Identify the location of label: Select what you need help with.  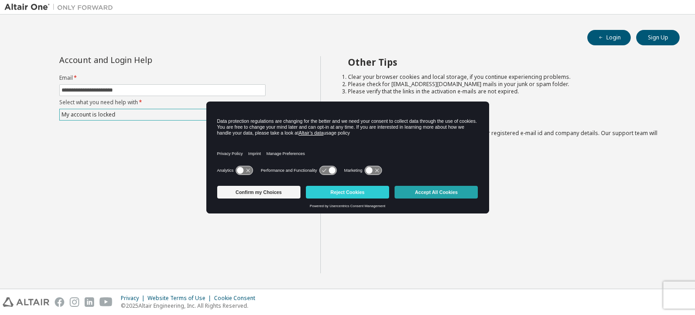
(163, 102).